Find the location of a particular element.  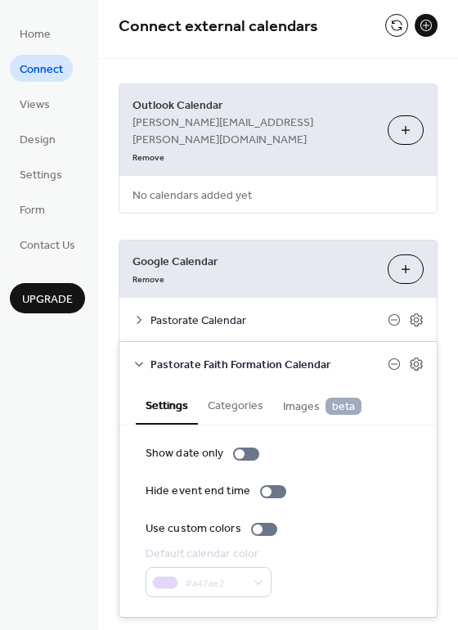

button: Categories is located at coordinates (236, 404).